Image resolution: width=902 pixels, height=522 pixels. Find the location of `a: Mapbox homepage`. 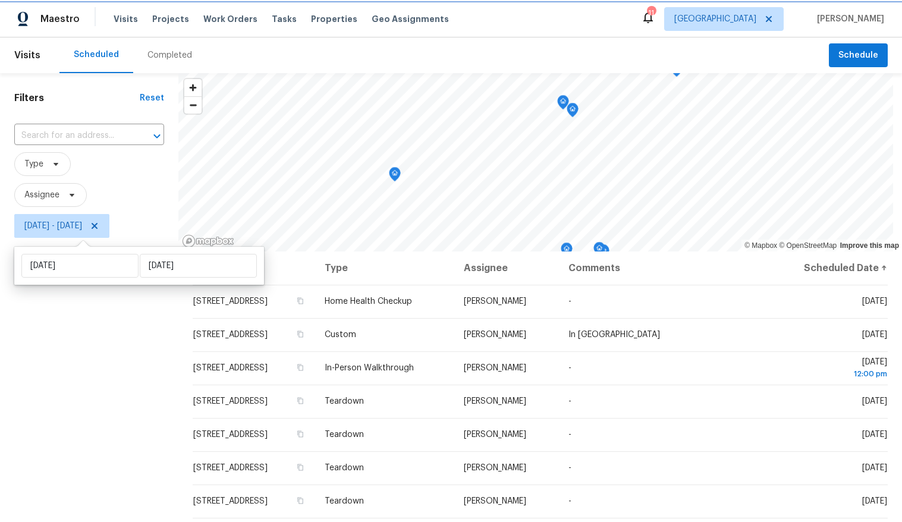

a: Mapbox homepage is located at coordinates (208, 241).